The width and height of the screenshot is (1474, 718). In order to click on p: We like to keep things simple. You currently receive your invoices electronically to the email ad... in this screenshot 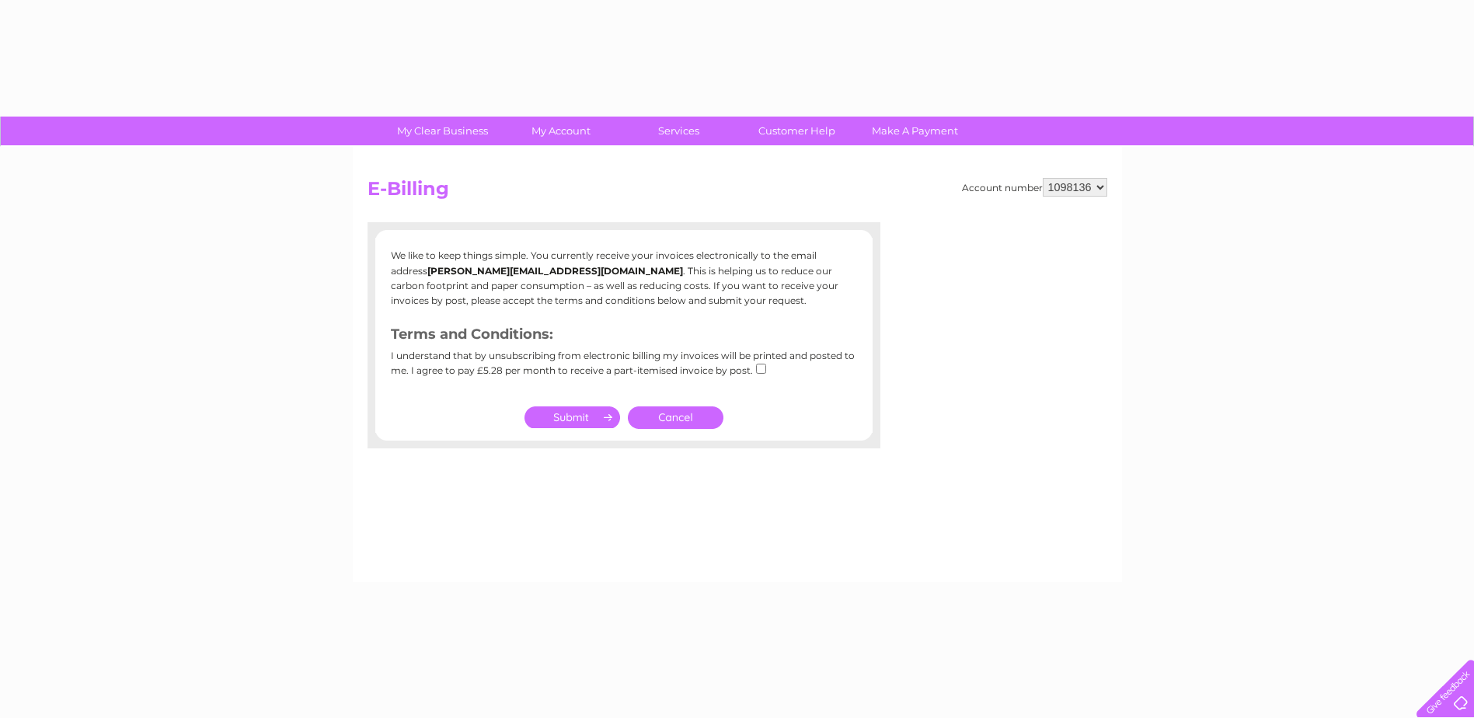, I will do `click(624, 277)`.